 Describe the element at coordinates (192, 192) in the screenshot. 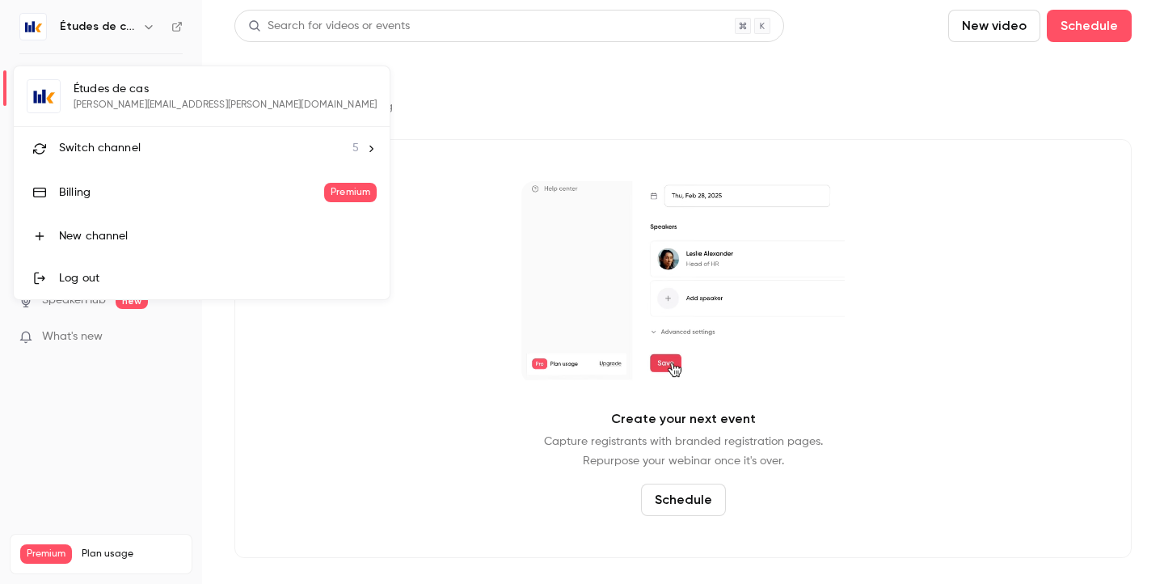

I see `div: Billing` at that location.